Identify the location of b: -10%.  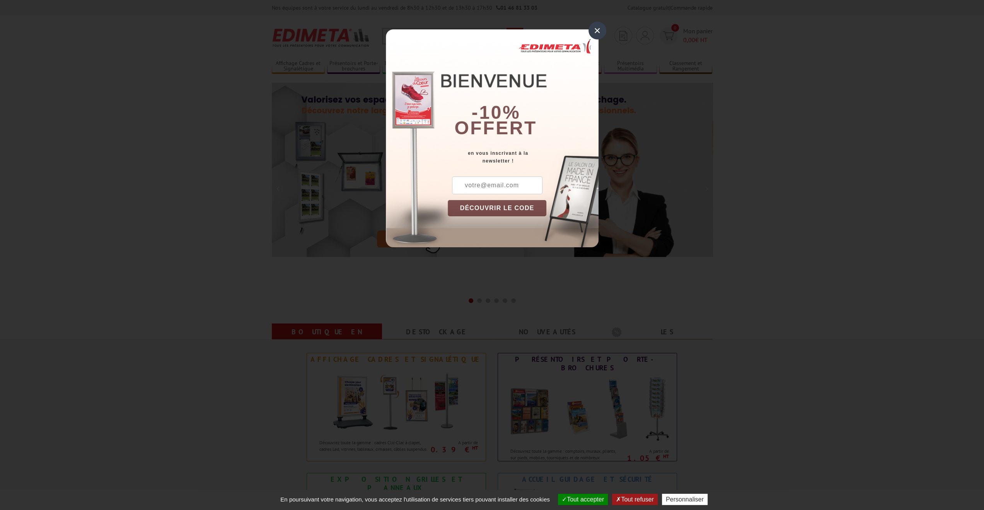
(496, 112).